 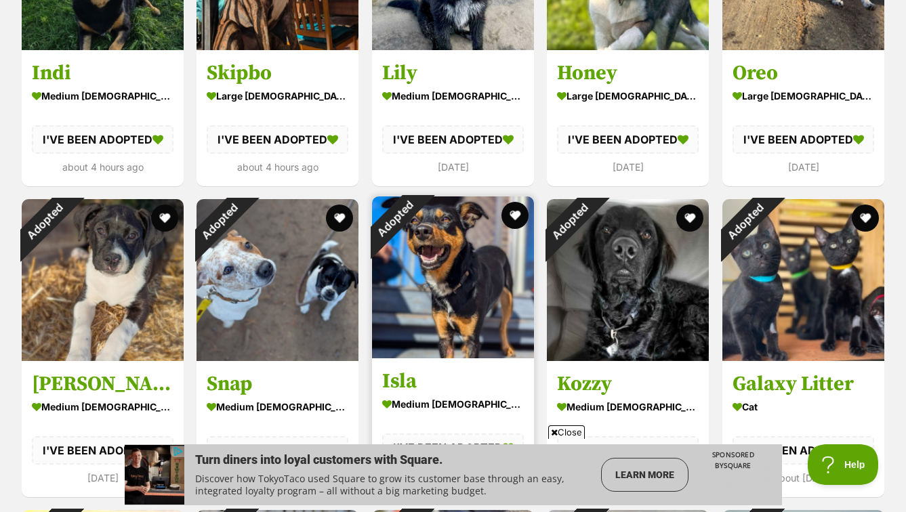 What do you see at coordinates (102, 73) in the screenshot?
I see `h3: Indi` at bounding box center [102, 73].